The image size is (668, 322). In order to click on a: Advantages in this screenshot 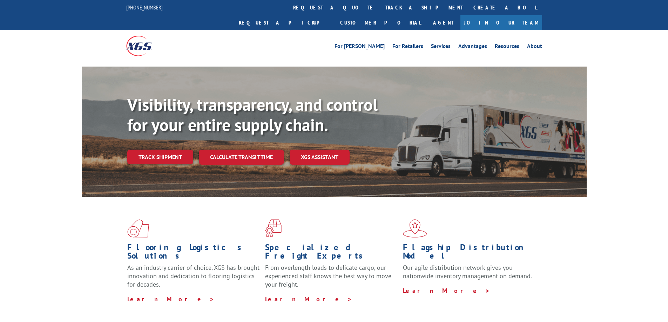, I will do `click(473, 47)`.